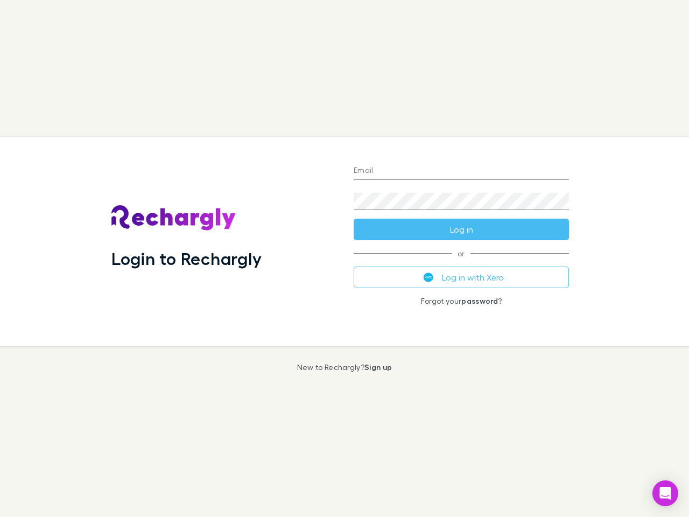 The height and width of the screenshot is (517, 689). Describe the element at coordinates (462, 253) in the screenshot. I see `span: or` at that location.